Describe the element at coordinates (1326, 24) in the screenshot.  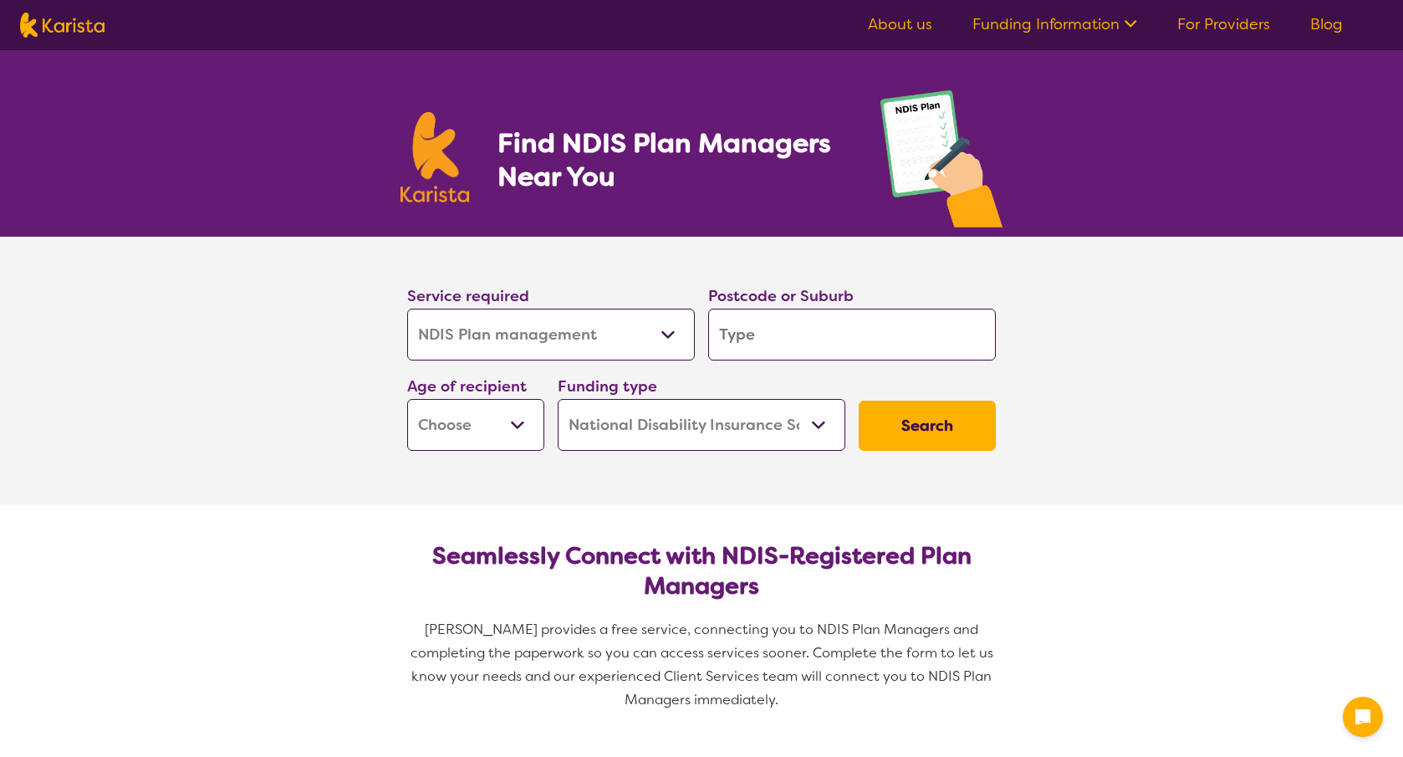
I see `a: Blog` at that location.